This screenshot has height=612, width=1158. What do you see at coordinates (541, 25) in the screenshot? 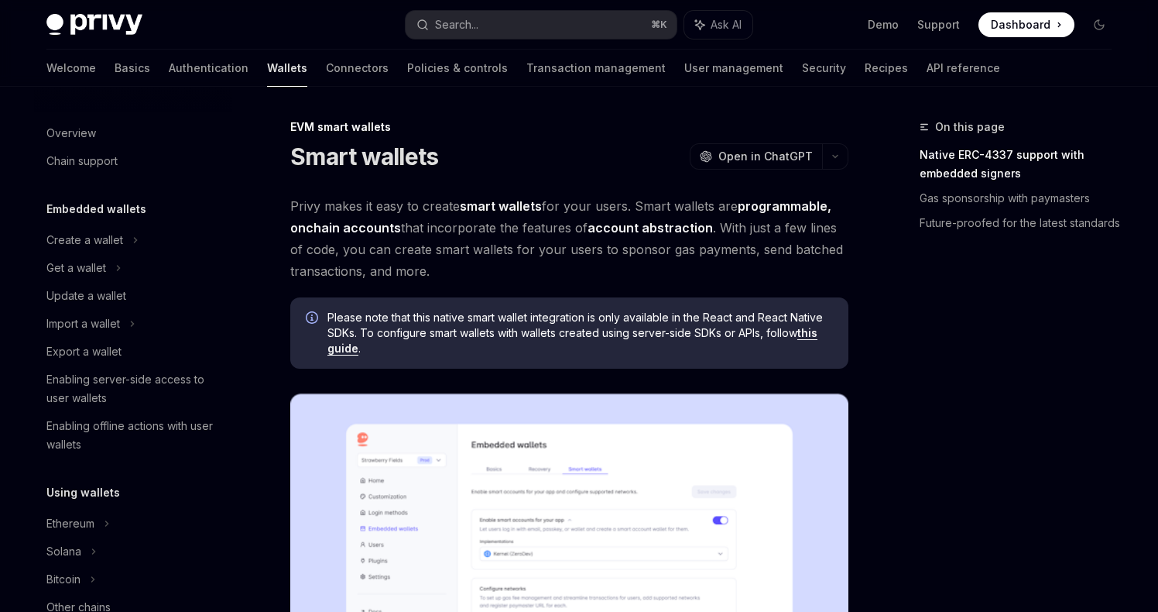
I see `button: Search...⌘K` at bounding box center [541, 25].